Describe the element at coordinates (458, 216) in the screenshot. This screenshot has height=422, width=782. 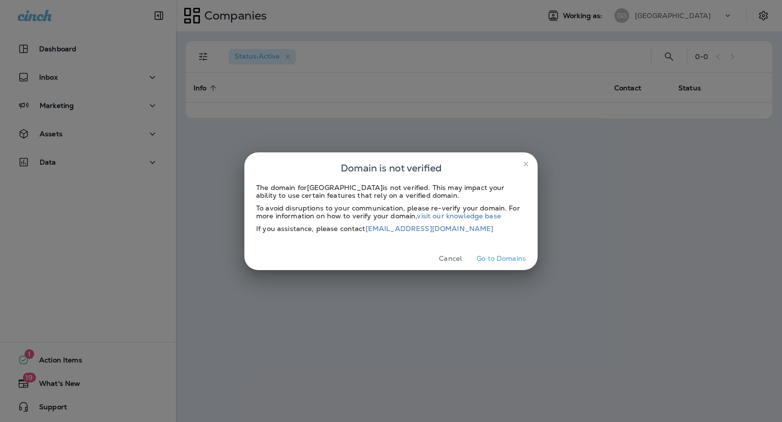
I see `a: visit our knowledge base` at that location.